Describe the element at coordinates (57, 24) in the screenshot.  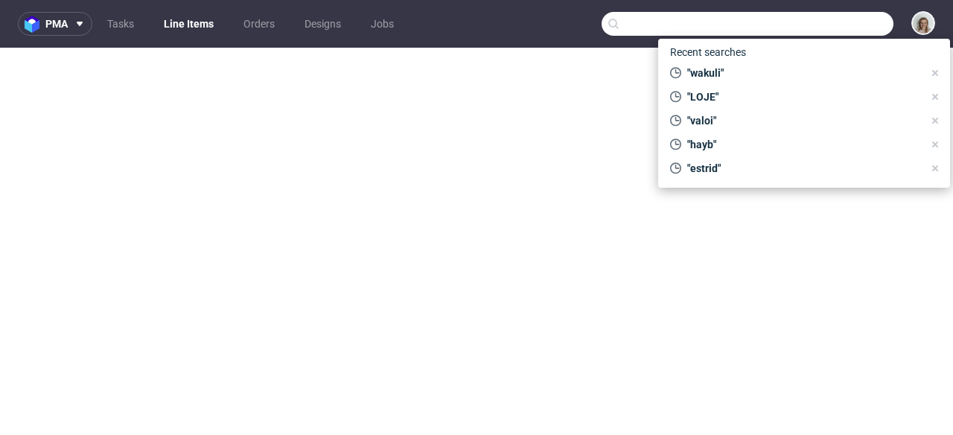
I see `span: pma` at that location.